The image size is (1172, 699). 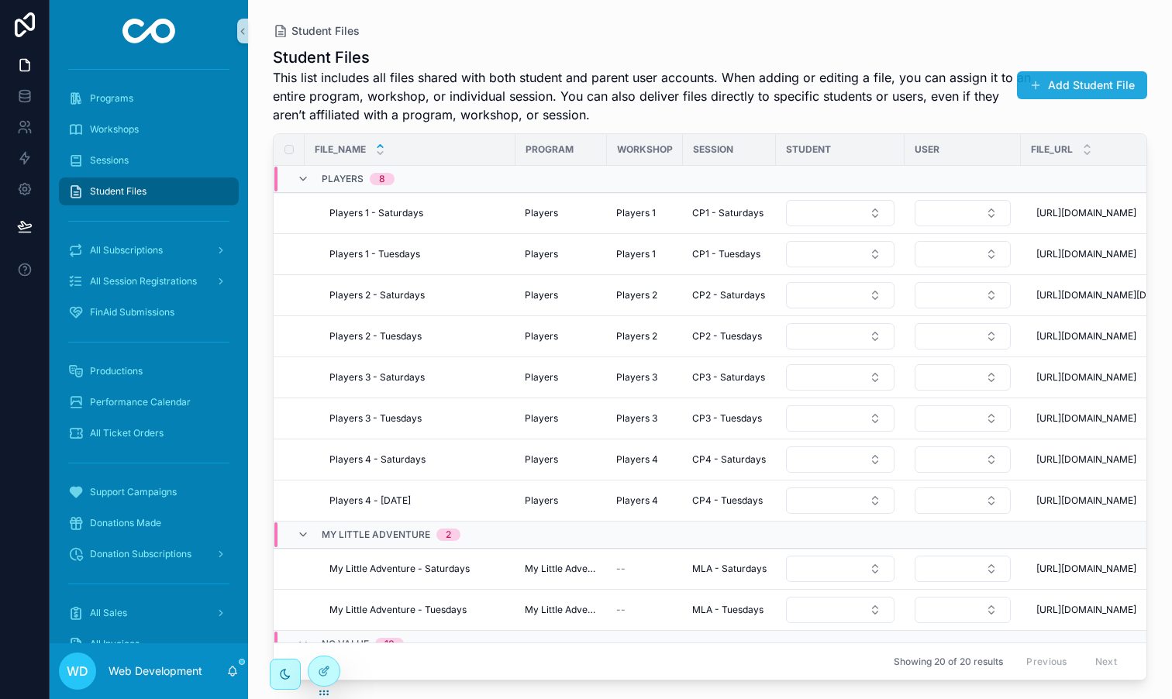 I want to click on a: Players 3, so click(x=645, y=378).